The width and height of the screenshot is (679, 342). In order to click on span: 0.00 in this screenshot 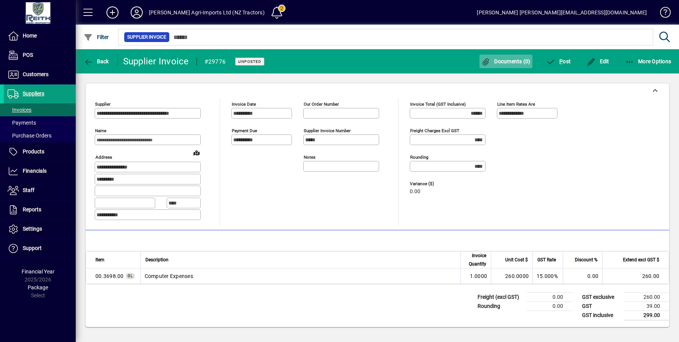, I will do `click(415, 192)`.